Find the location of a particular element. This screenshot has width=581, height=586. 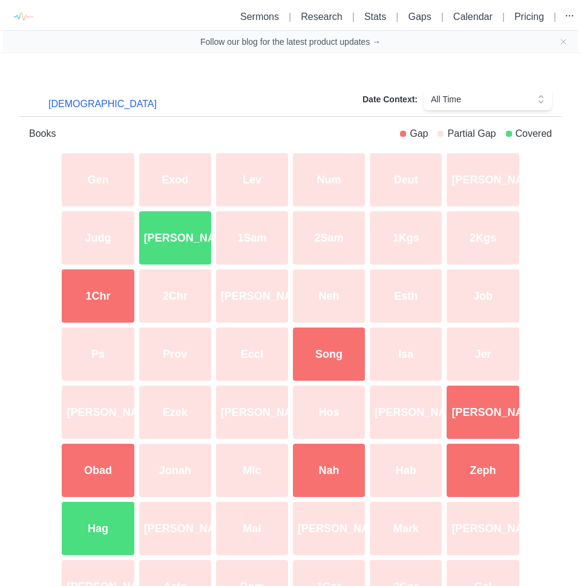

div: Gap is located at coordinates (419, 134).